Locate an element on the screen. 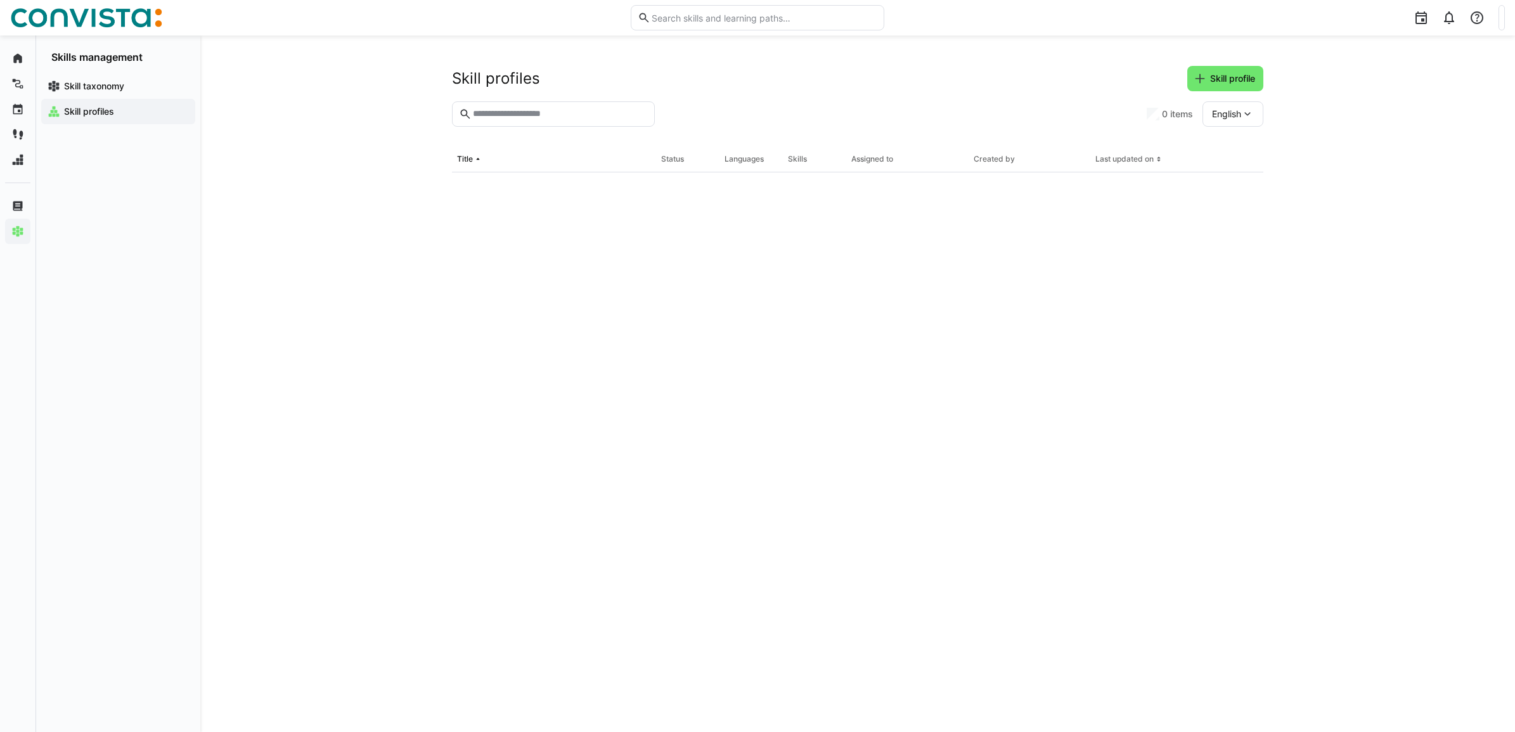 Image resolution: width=1515 pixels, height=732 pixels. div: Last updated on is located at coordinates (1125, 159).